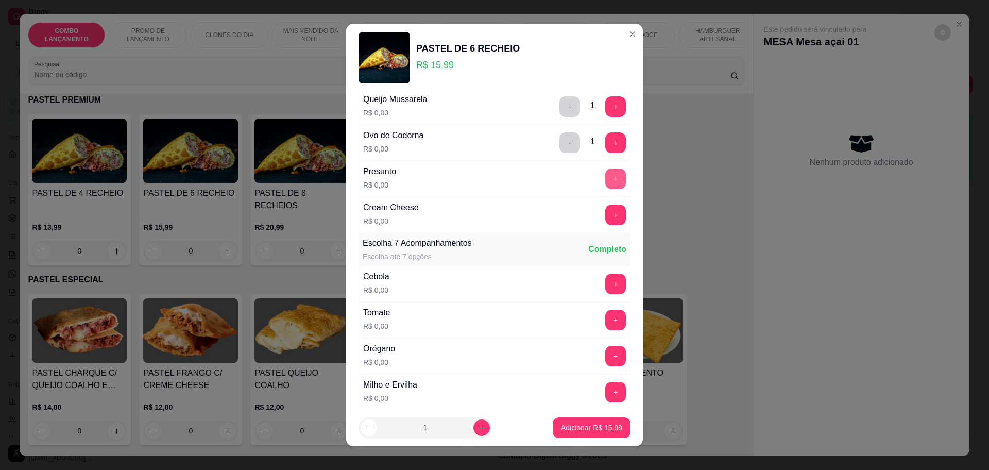 The height and width of the screenshot is (470, 989). I want to click on img: product-image, so click(384, 58).